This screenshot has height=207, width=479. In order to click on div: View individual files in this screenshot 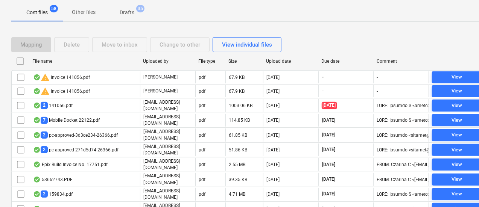, I will do `click(247, 45)`.